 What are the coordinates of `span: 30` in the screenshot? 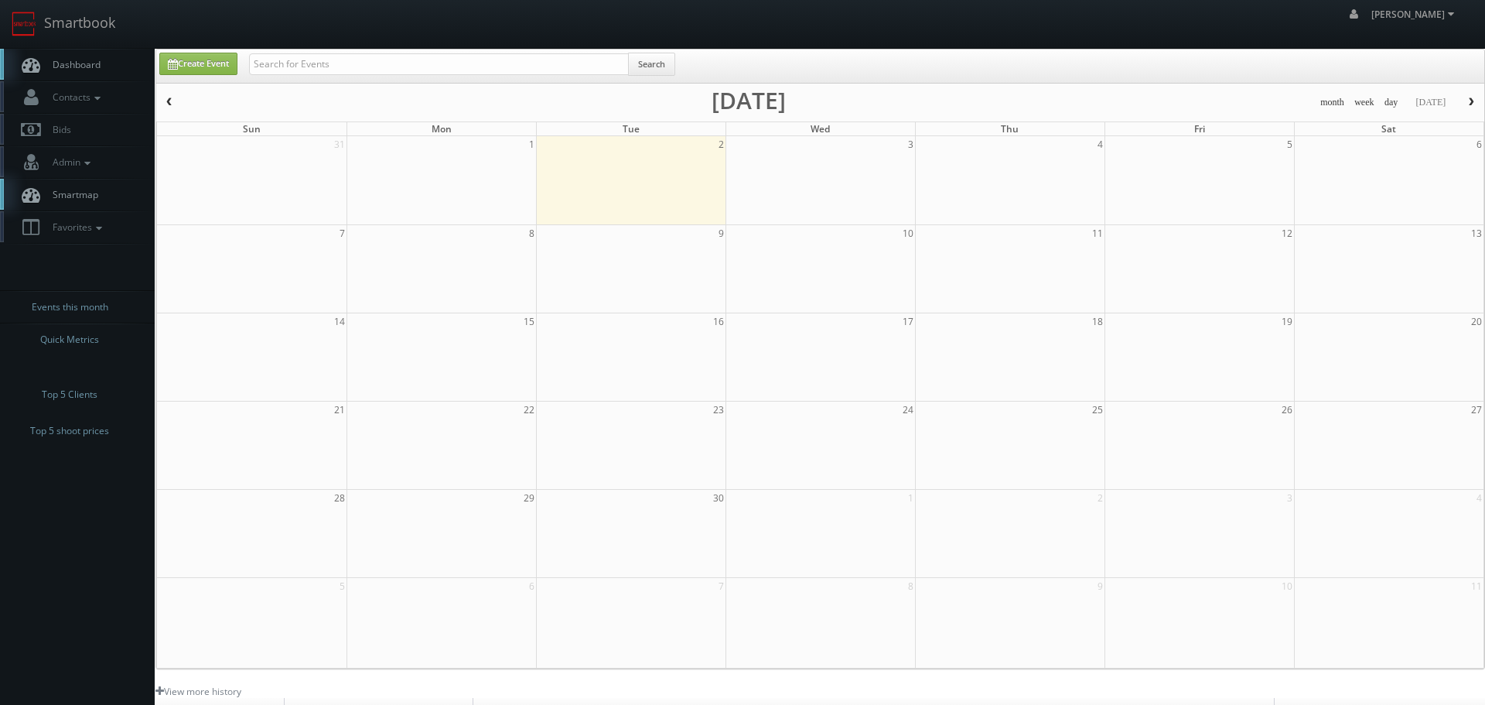 It's located at (718, 497).